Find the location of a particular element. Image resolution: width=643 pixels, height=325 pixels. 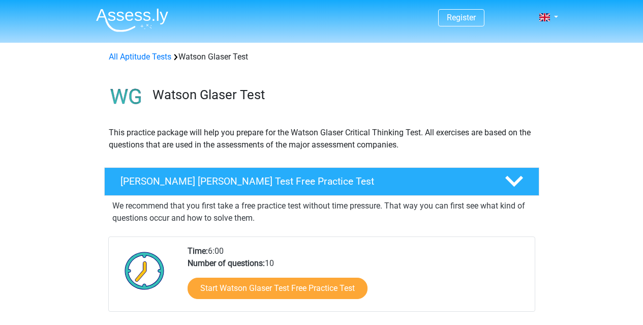

p: We recommend that you first take a free practice test without time pressure. That way you can fir... is located at coordinates (322, 212).